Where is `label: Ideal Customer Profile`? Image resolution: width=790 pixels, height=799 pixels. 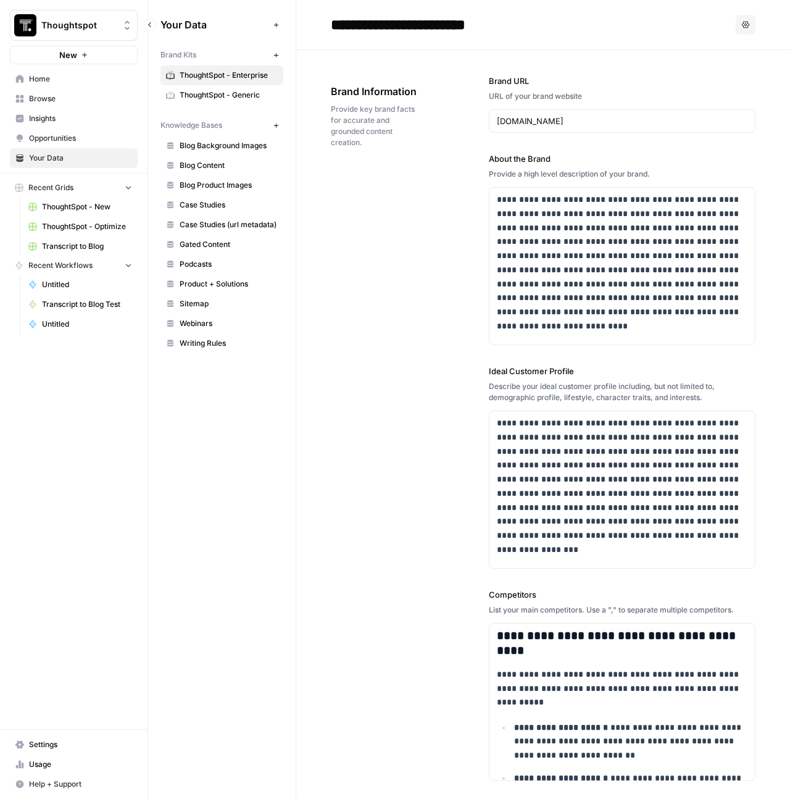 label: Ideal Customer Profile is located at coordinates (622, 371).